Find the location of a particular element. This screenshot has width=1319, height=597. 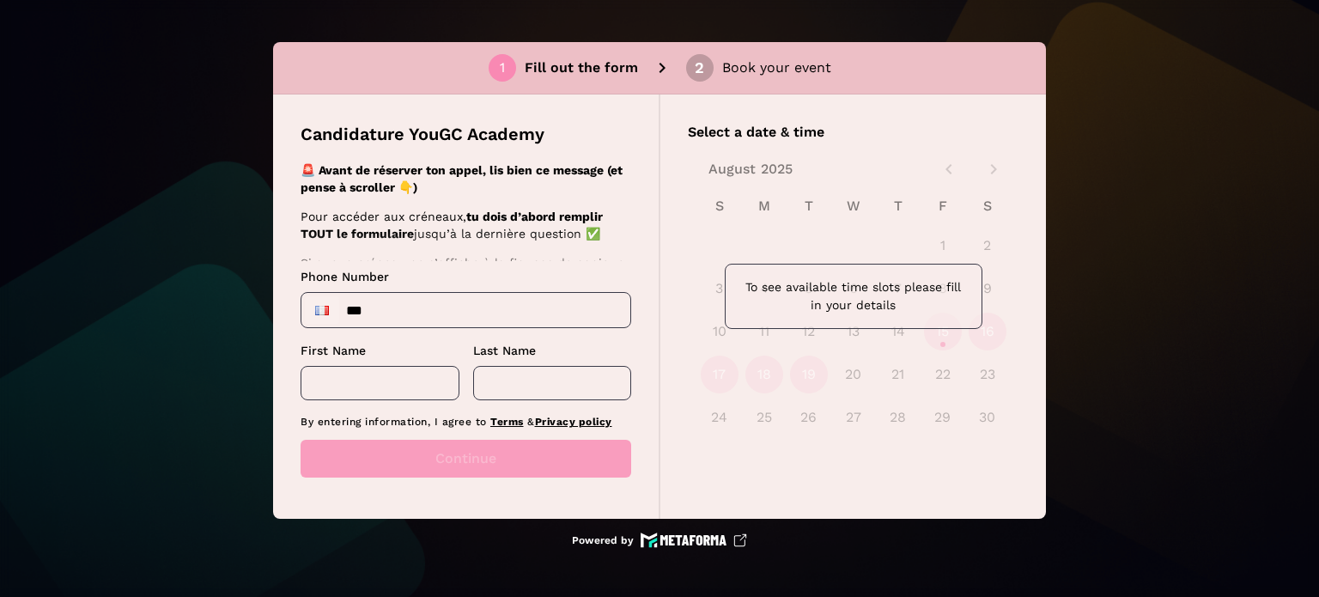

div: 1 is located at coordinates (502, 68).